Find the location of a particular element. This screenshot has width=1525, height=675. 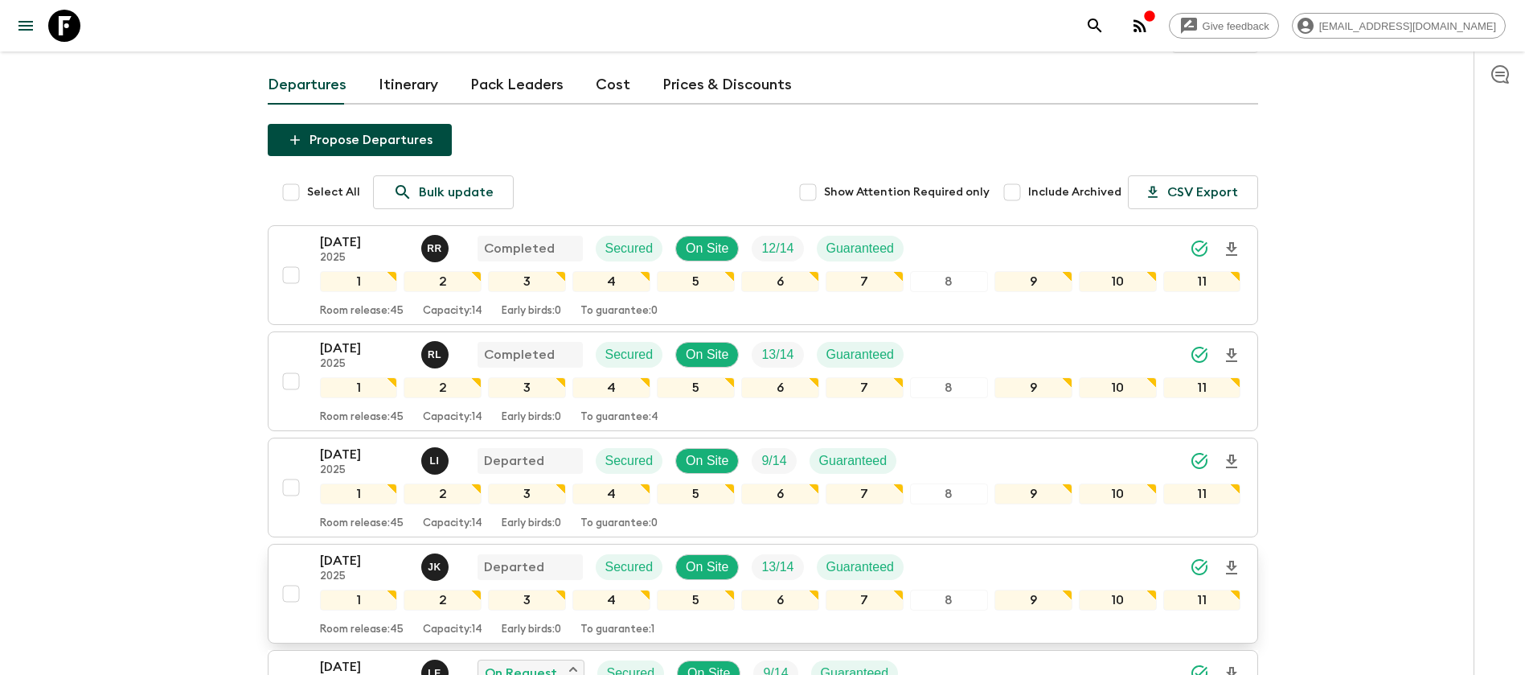

button: Propose Departures is located at coordinates (359, 140).